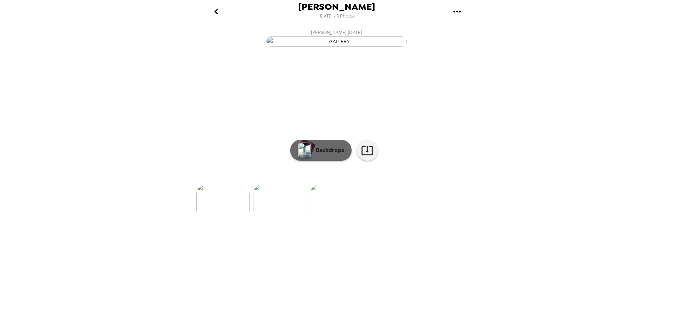 The width and height of the screenshot is (673, 331). Describe the element at coordinates (321, 150) in the screenshot. I see `button: Backdrops` at that location.